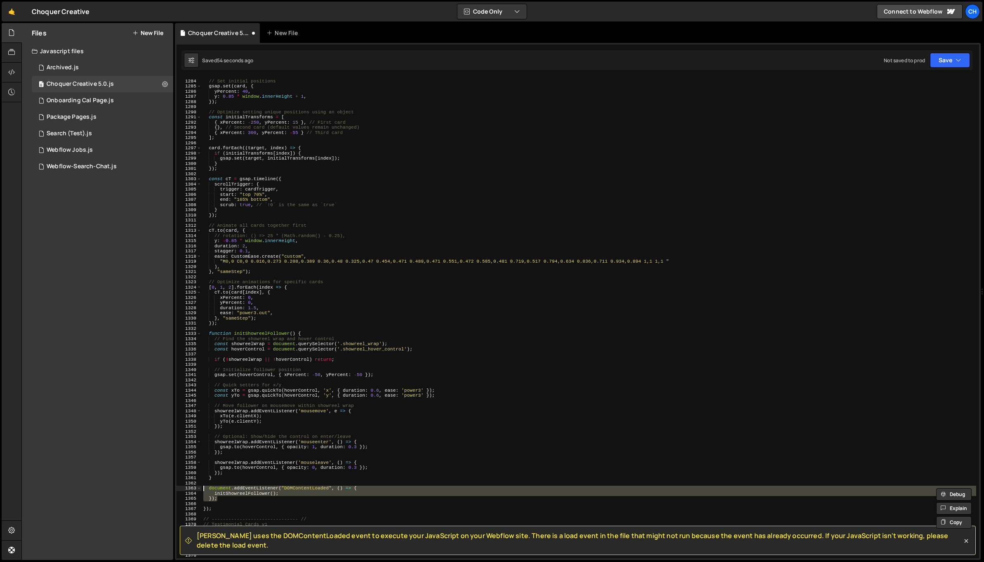 The image size is (984, 562). I want to click on div: 1337, so click(189, 354).